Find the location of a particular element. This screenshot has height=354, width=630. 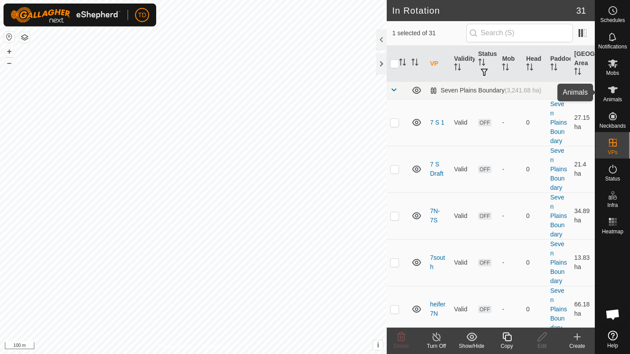

th: Status is located at coordinates (487, 64).